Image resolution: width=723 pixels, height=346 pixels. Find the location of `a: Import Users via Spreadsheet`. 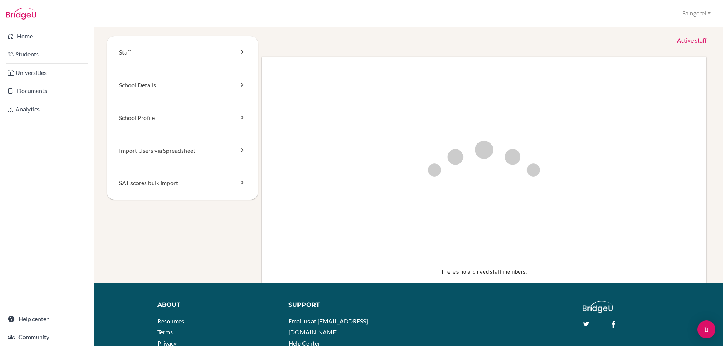

a: Import Users via Spreadsheet is located at coordinates (182, 151).